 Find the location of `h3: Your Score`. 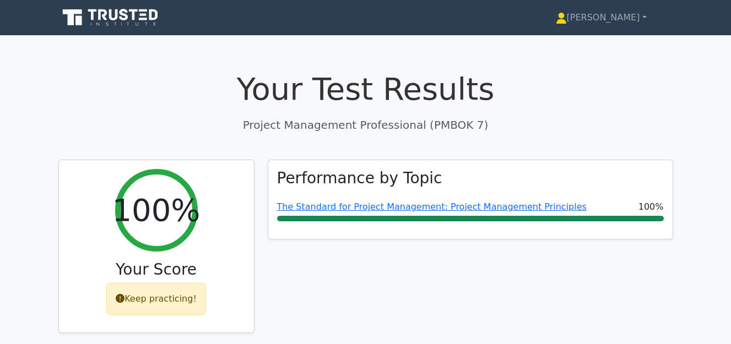

h3: Your Score is located at coordinates (156, 270).